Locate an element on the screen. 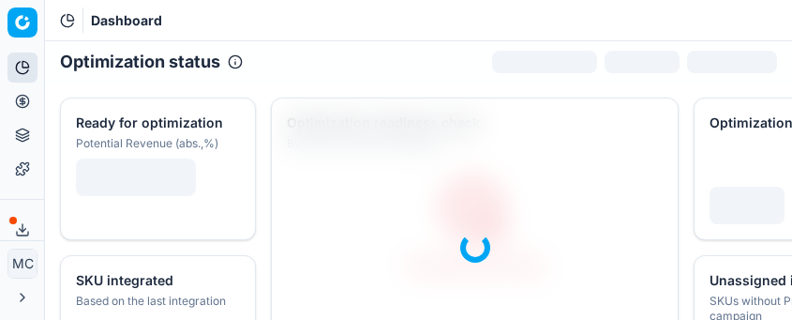 This screenshot has height=320, width=792. h2: Optimization status is located at coordinates (140, 62).